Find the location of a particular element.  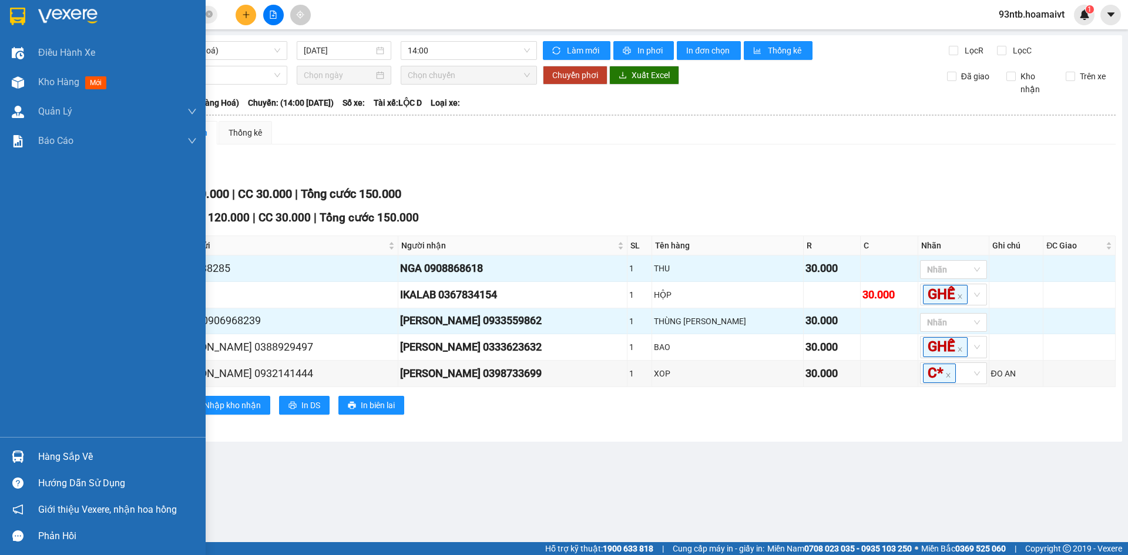

span: download is located at coordinates (623, 76).